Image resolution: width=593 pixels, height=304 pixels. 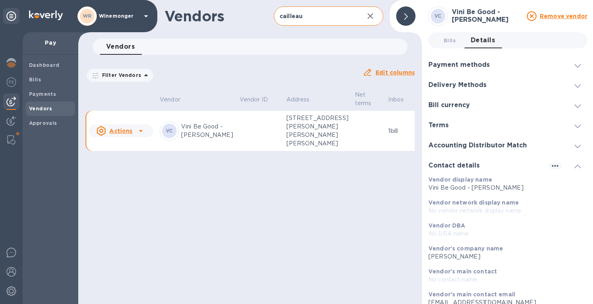 I want to click on p: Vendor ID, so click(x=254, y=100).